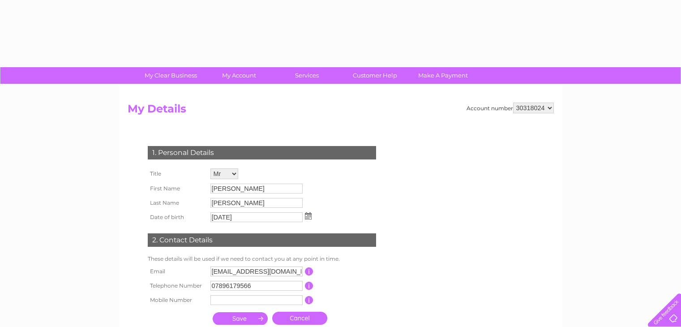 This screenshot has width=681, height=327. What do you see at coordinates (177, 203) in the screenshot?
I see `th: Last Name` at bounding box center [177, 203].